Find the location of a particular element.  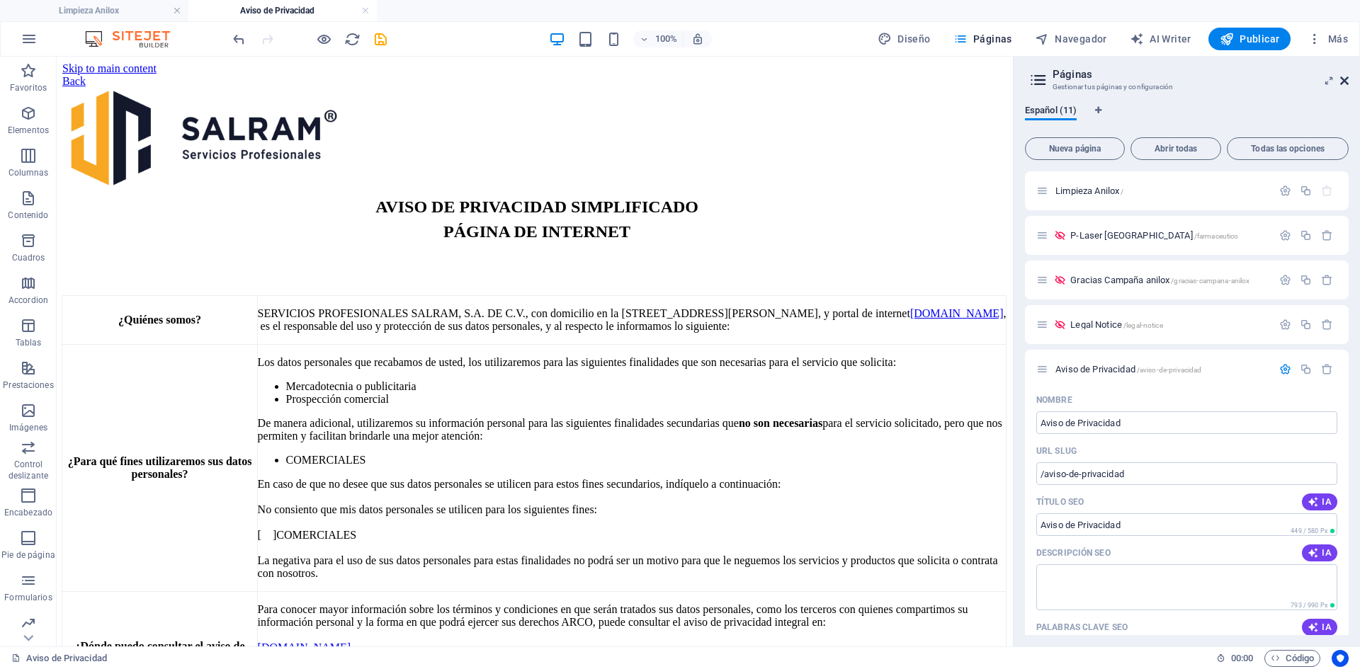

i: Guardar (Ctrl+S) is located at coordinates (380, 39).